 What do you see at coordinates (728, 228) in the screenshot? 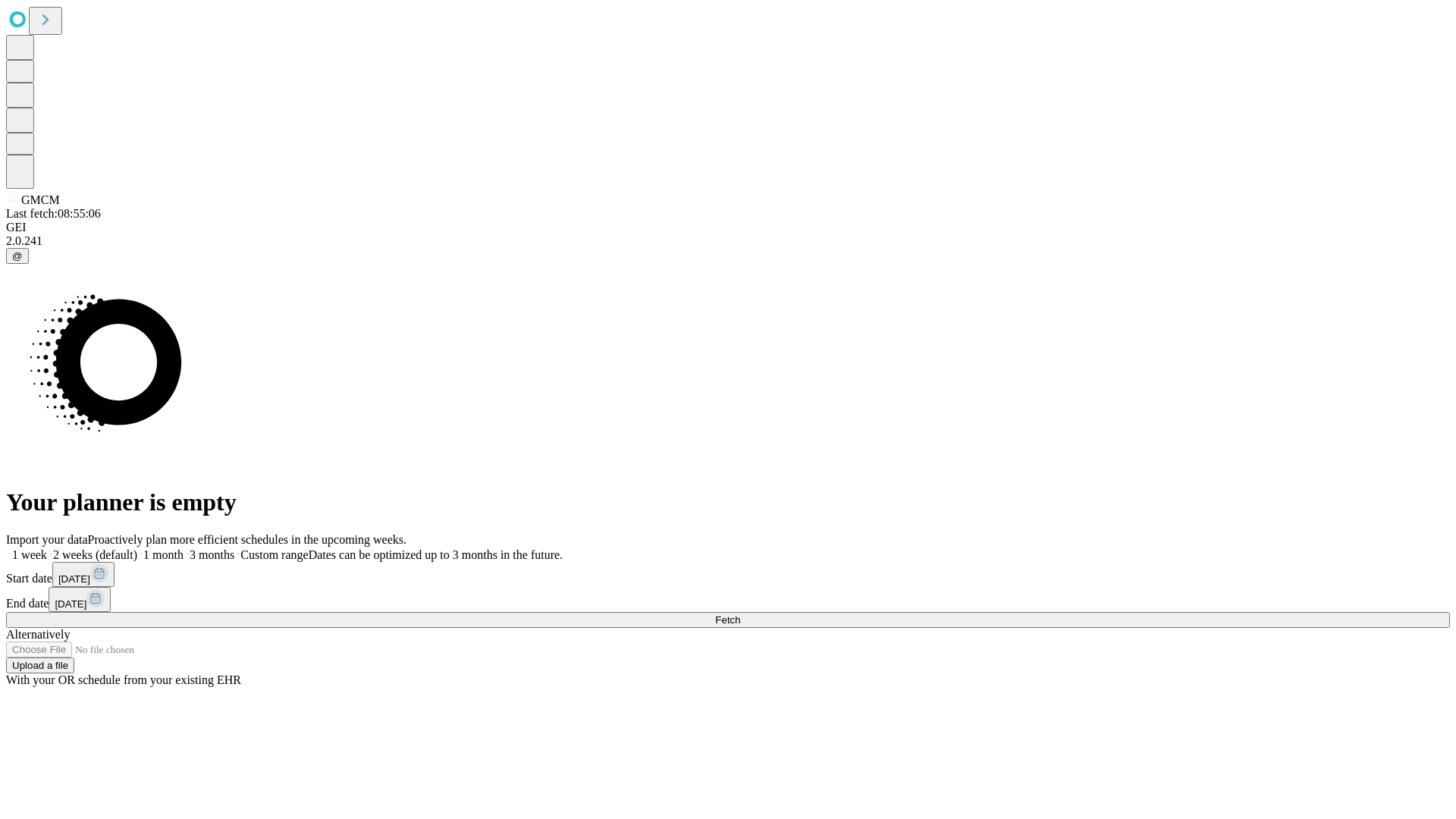
I see `div: GEI` at bounding box center [728, 228].